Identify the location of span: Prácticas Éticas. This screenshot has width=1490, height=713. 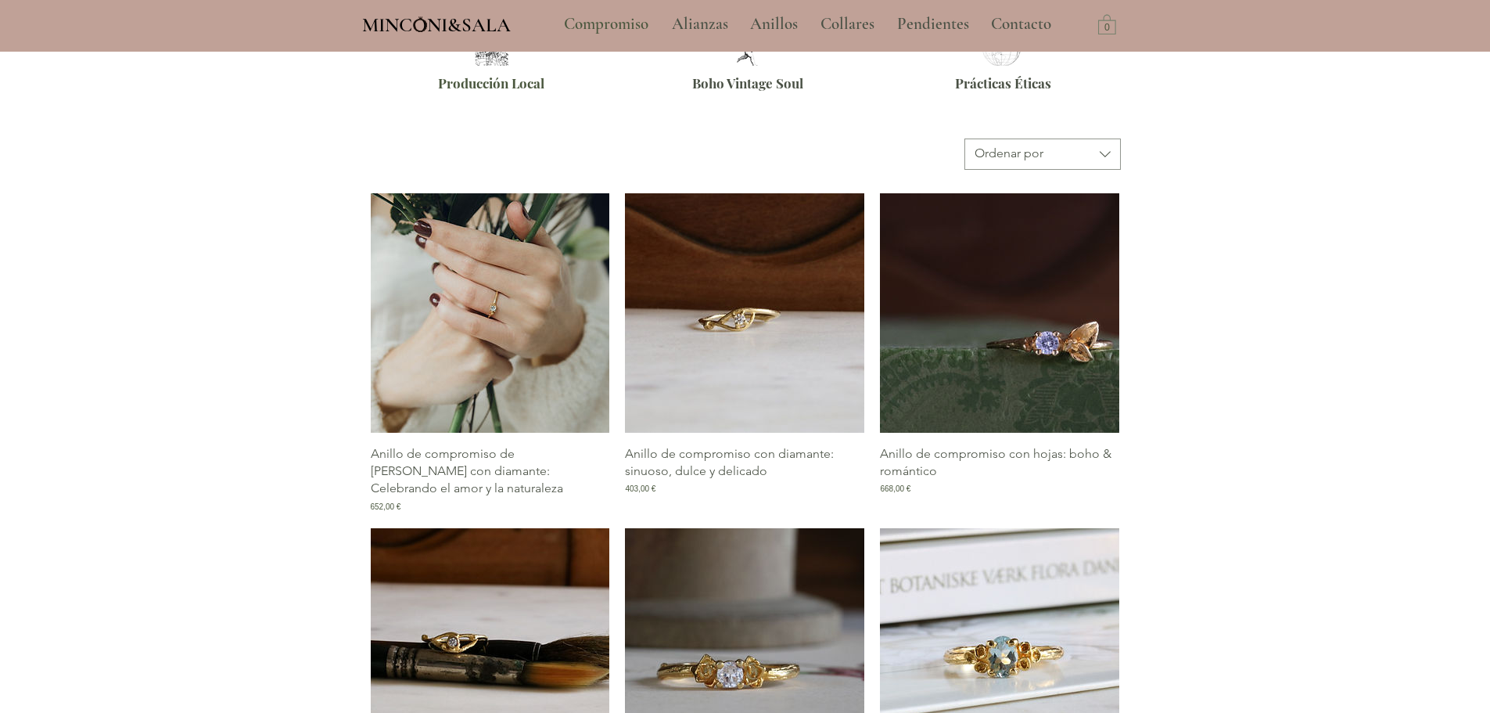
(1003, 83).